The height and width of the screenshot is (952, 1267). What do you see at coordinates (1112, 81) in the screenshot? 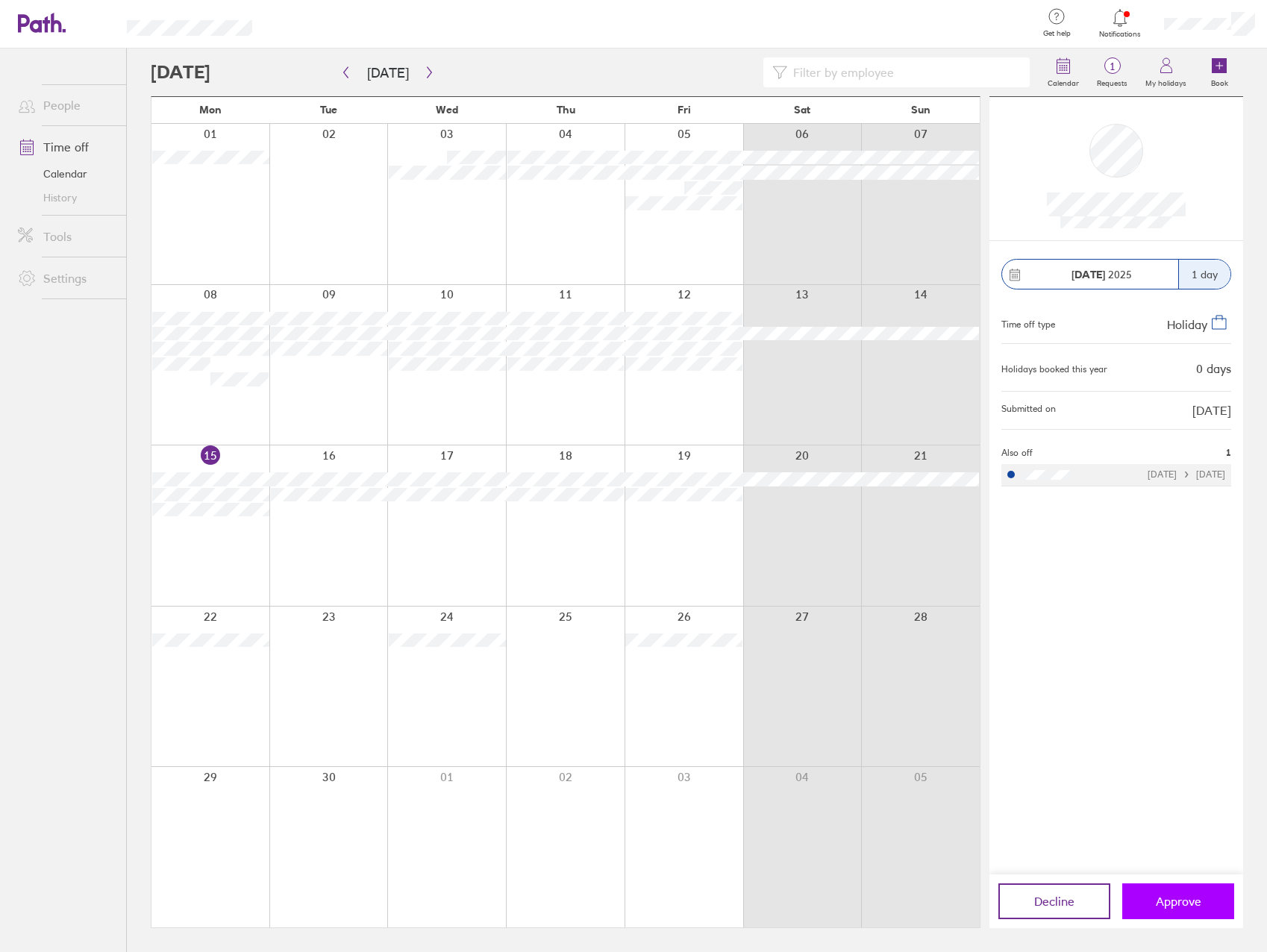
I see `label: Requests` at bounding box center [1112, 81].